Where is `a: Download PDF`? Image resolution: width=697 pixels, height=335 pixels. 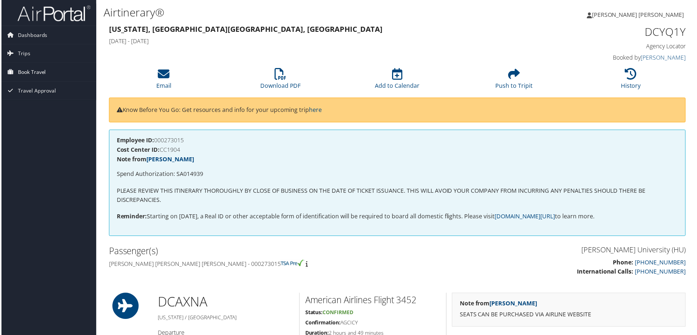 a: Download PDF is located at coordinates (280, 81).